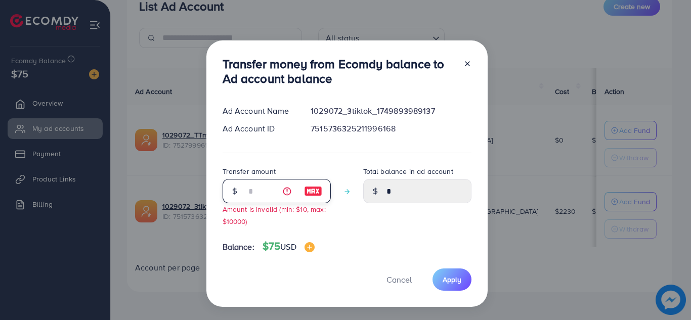  I want to click on small: Amount is invalid (min: $10, max: $10000), so click(274, 215).